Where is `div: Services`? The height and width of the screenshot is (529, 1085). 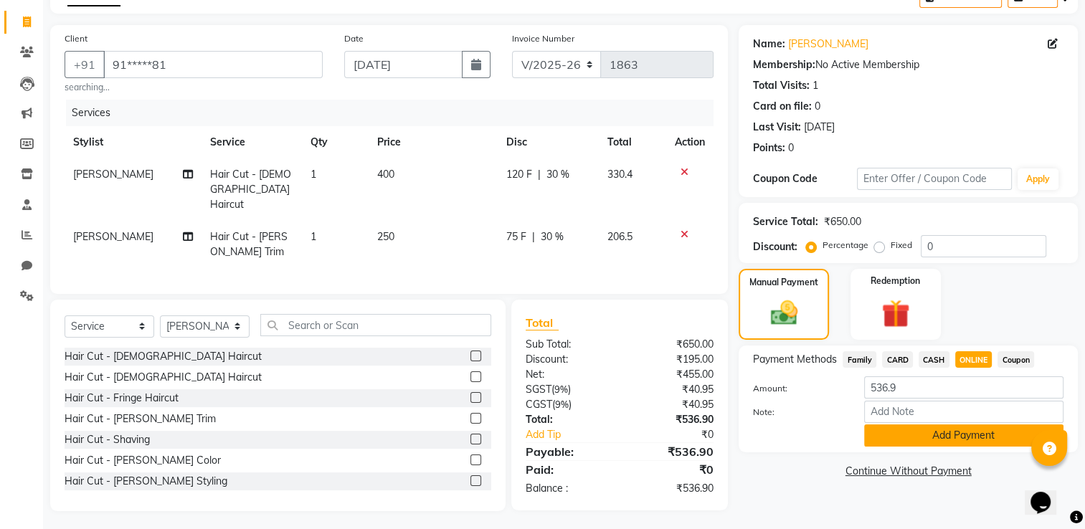 div: Services is located at coordinates (395, 113).